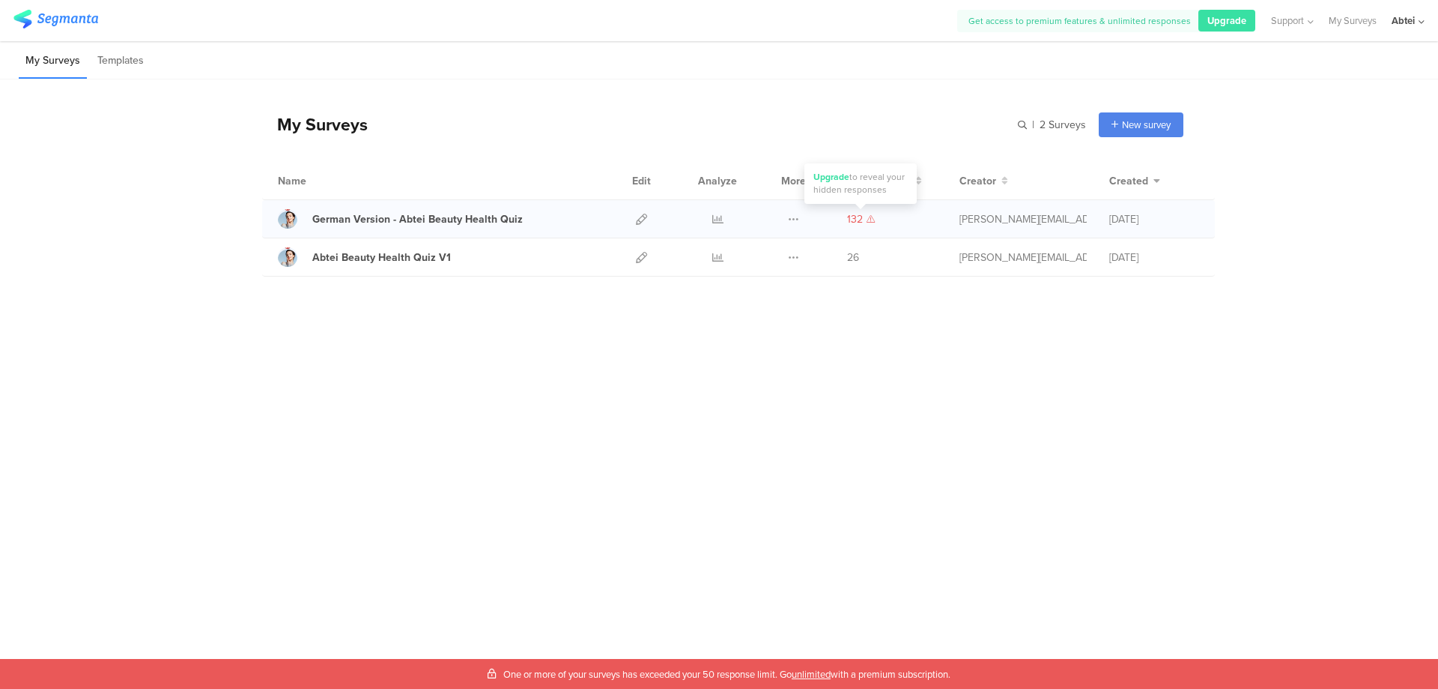  Describe the element at coordinates (855, 219) in the screenshot. I see `span: 132` at that location.